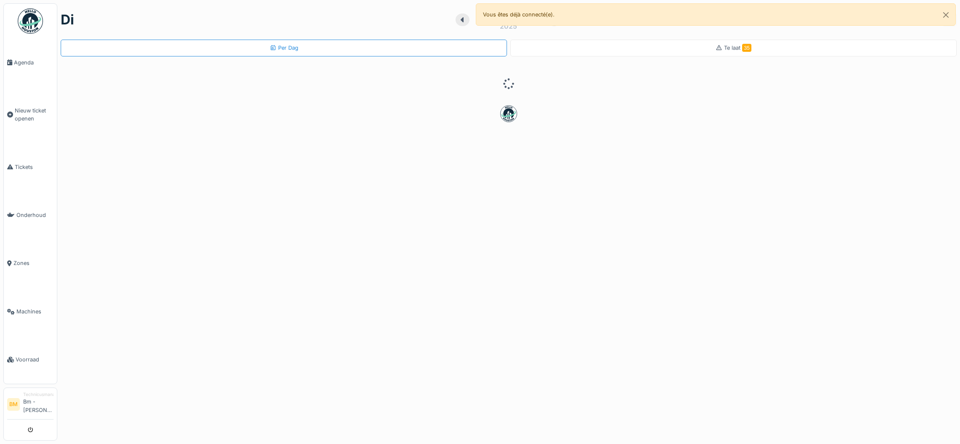  Describe the element at coordinates (35, 311) in the screenshot. I see `span: Machines` at that location.